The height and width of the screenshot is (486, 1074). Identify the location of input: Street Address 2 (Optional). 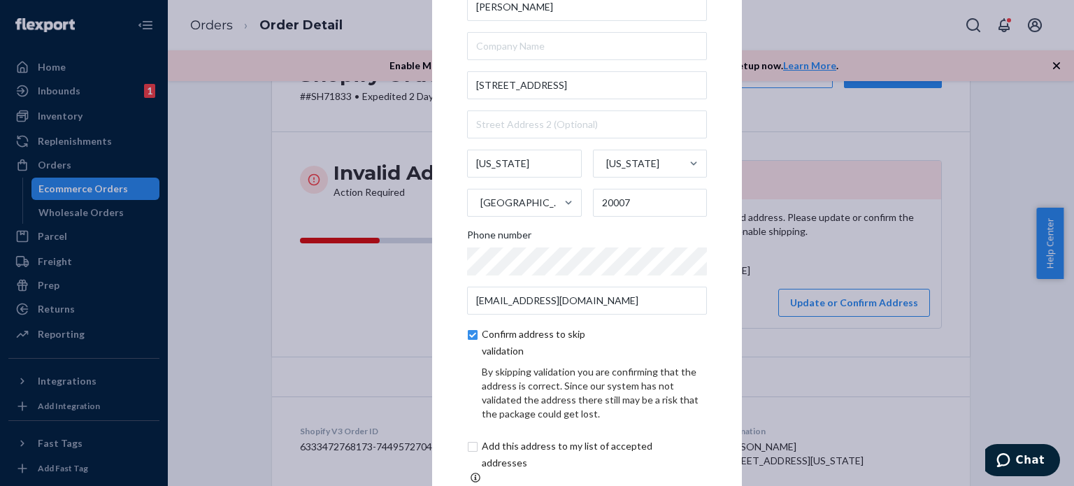
(587, 124).